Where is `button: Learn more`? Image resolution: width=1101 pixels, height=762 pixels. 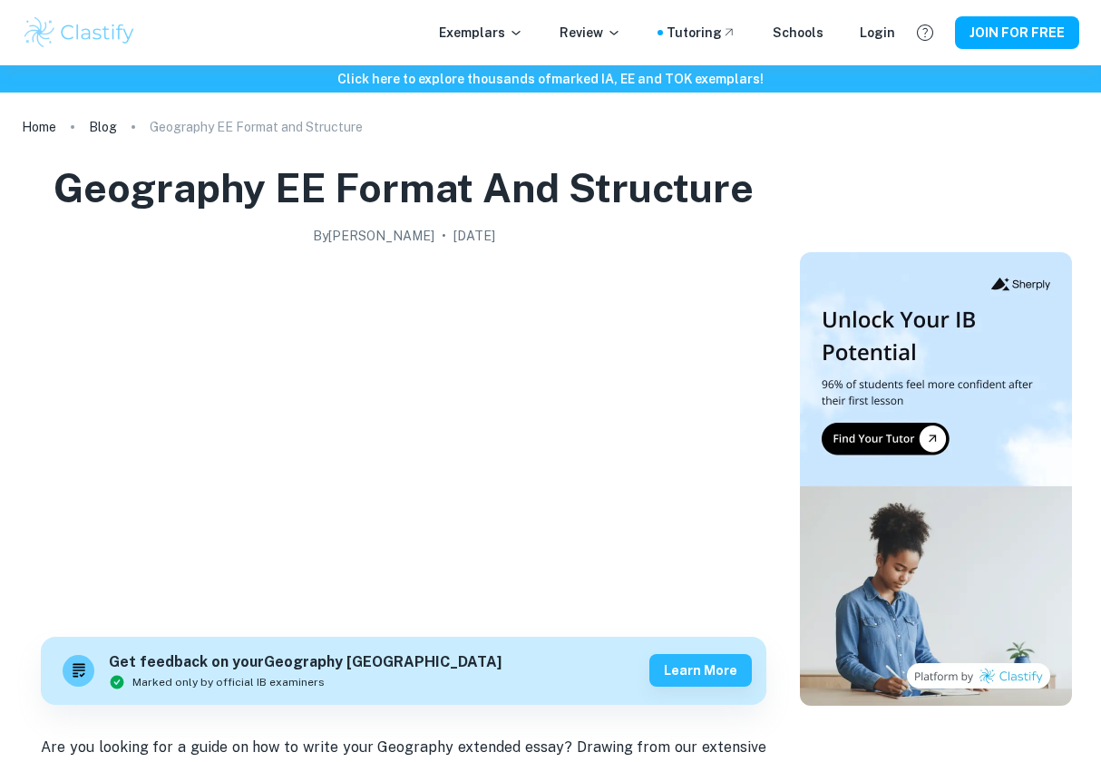
button: Learn more is located at coordinates (700, 670).